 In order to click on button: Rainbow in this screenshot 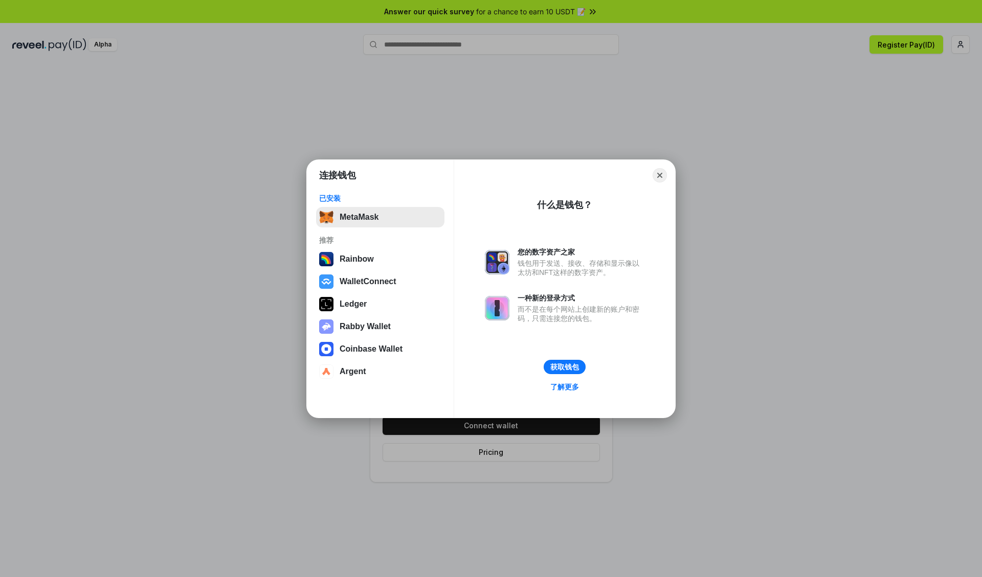, I will do `click(380, 259)`.